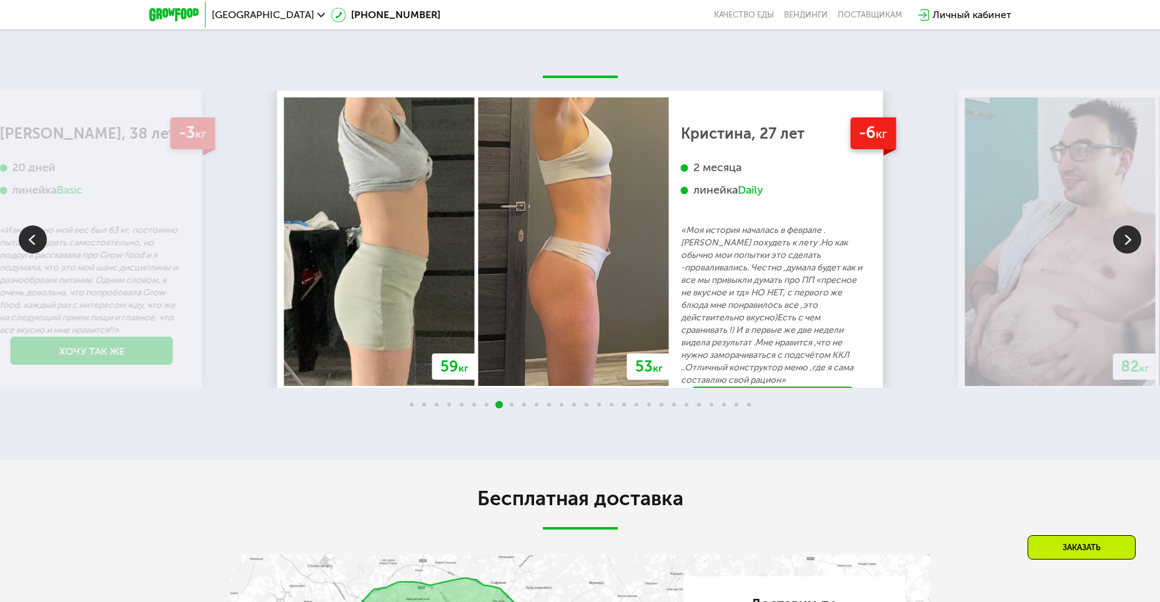 This screenshot has width=1160, height=602. I want to click on div: -3, so click(192, 133).